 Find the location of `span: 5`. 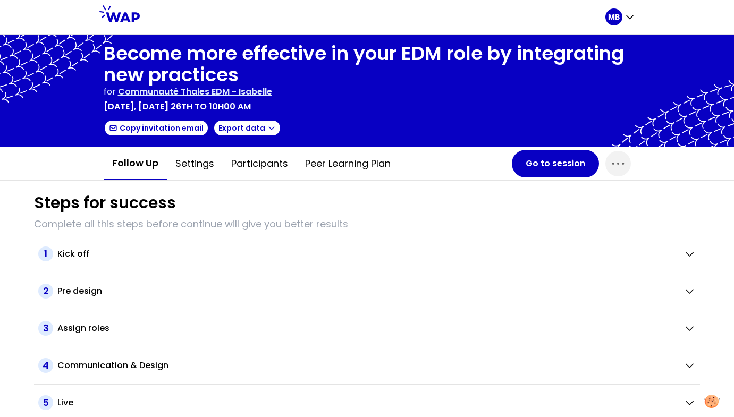

span: 5 is located at coordinates (46, 403).